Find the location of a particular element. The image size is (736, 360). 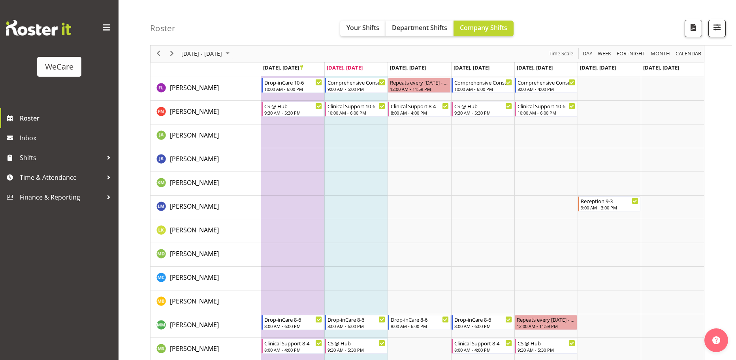

div: Firdous Naqvi"s event - CS @ Hub Begin From Monday, September 22, 2025 at 9:30:00 AM GMT+12:00 En... is located at coordinates (293, 109).